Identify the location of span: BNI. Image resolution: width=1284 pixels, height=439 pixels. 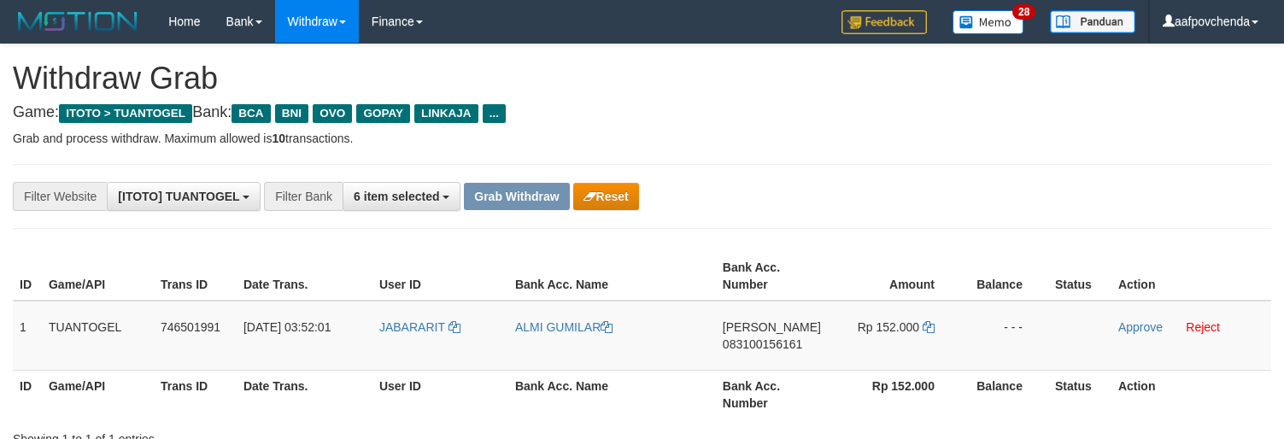
(291, 114).